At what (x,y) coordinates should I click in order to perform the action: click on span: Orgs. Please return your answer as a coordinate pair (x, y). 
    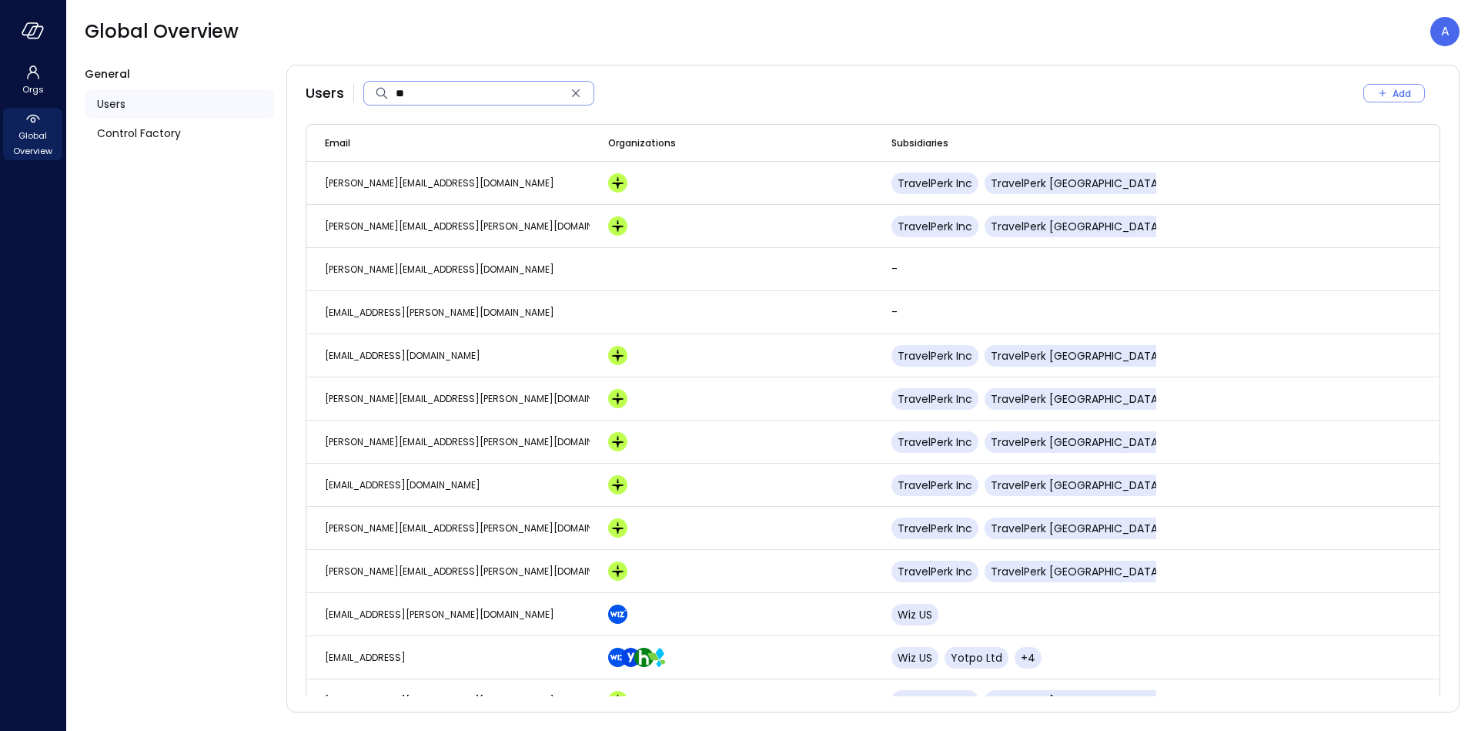
    Looking at the image, I should click on (33, 89).